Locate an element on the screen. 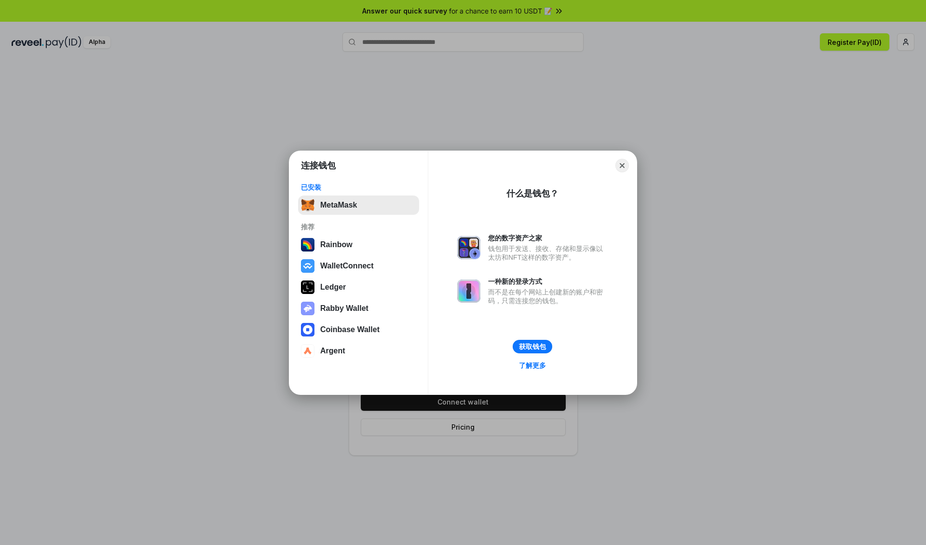  img: svg+xml,%3Csvg%20fill%3D%22none%22%20height%3D%2233%22%20viewBox%3D%220%200%2035%2033%22%20width%... is located at coordinates (308, 205).